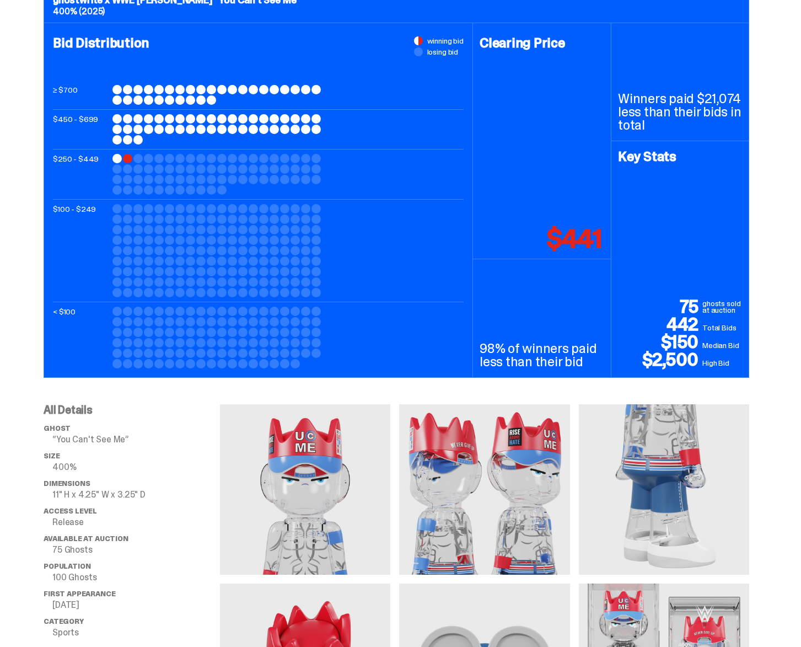 The height and width of the screenshot is (647, 801). I want to click on p: 75 Ghosts, so click(136, 550).